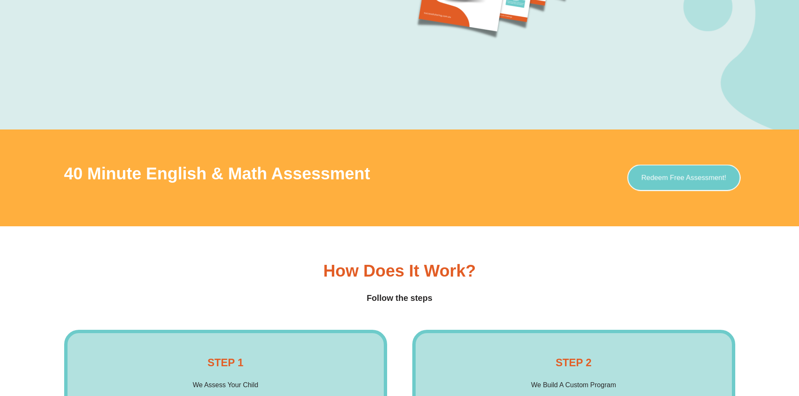  What do you see at coordinates (226, 363) in the screenshot?
I see `h4: STEP 1` at bounding box center [226, 363].